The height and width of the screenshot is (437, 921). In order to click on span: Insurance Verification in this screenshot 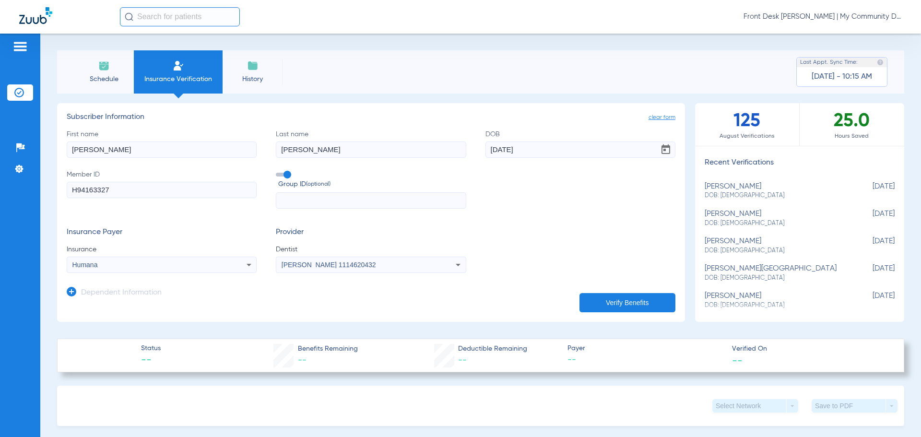, I will do `click(178, 79)`.